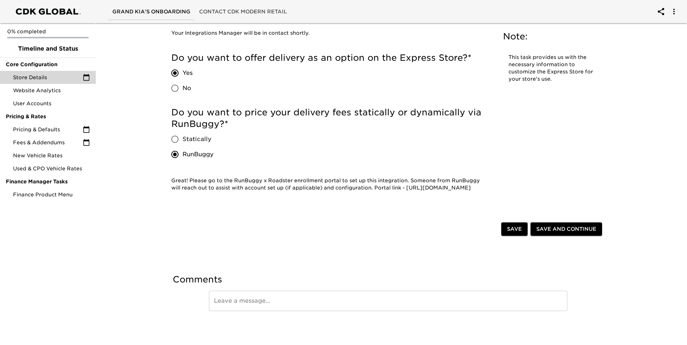 The height and width of the screenshot is (345, 687). Describe the element at coordinates (198, 154) in the screenshot. I see `span: RunBuggy` at that location.